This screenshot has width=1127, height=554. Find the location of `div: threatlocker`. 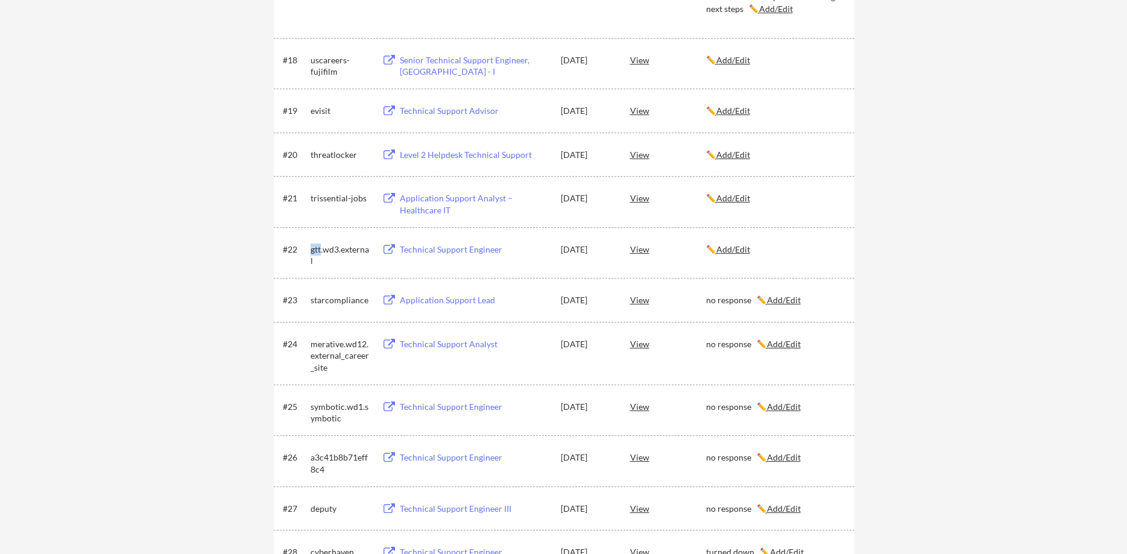

div: threatlocker is located at coordinates (341, 155).